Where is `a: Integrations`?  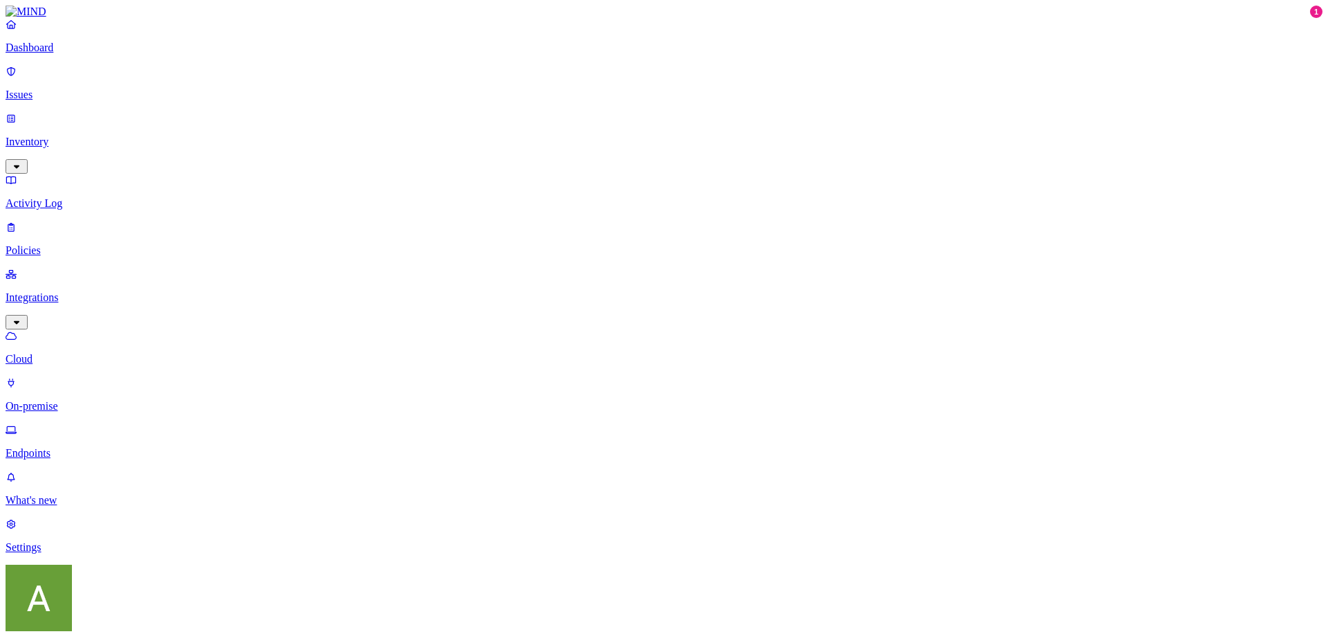 a: Integrations is located at coordinates (664, 297).